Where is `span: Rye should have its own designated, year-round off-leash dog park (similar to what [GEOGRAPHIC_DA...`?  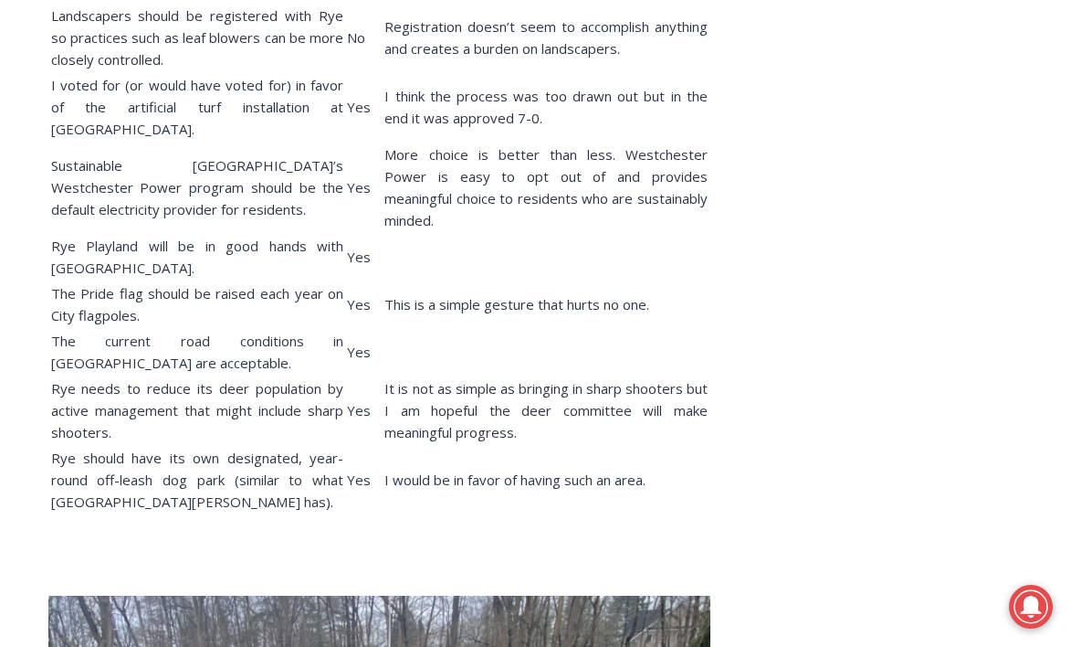
span: Rye should have its own designated, year-round off-leash dog park (similar to what [GEOGRAPHIC_DA... is located at coordinates (197, 479).